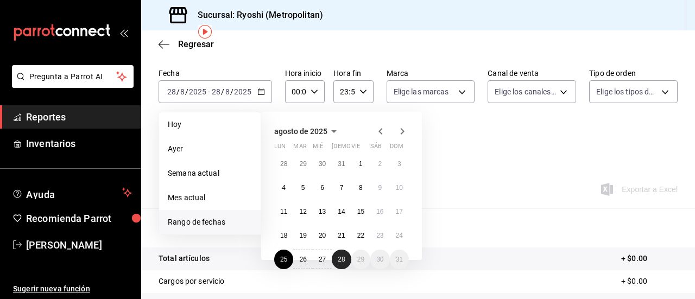  I want to click on button: 23 de agosto de 2025, so click(379, 236).